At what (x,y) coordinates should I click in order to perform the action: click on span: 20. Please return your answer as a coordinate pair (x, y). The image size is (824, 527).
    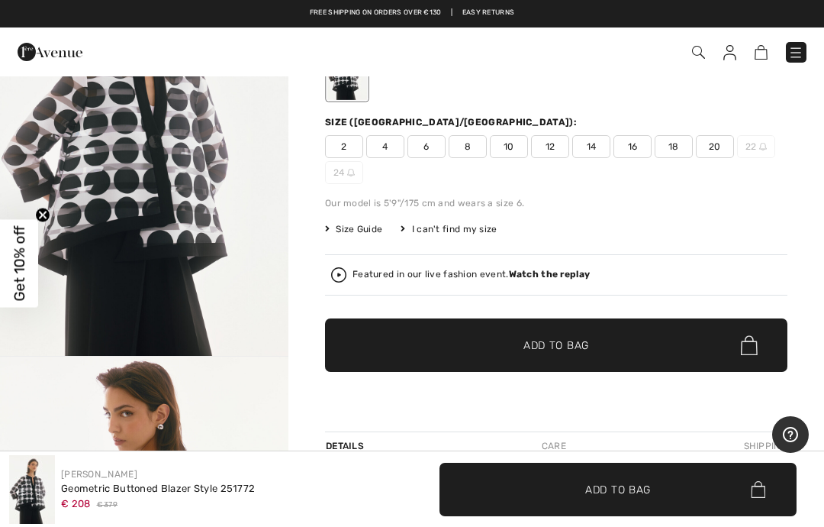
    Looking at the image, I should click on (715, 147).